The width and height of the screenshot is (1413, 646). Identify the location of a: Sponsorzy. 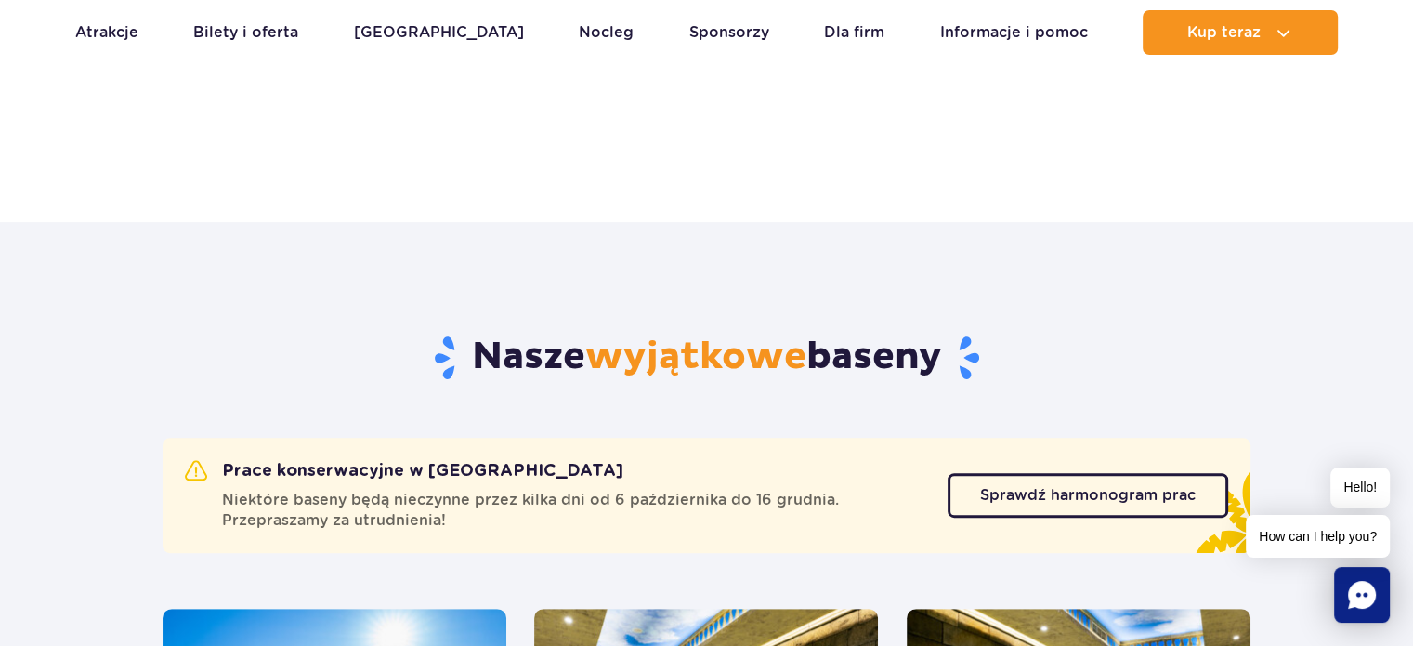
(729, 33).